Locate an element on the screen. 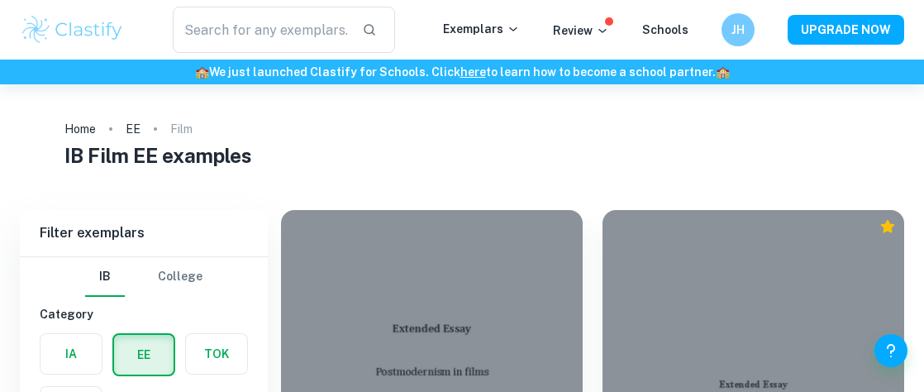  button: EE is located at coordinates (144, 354).